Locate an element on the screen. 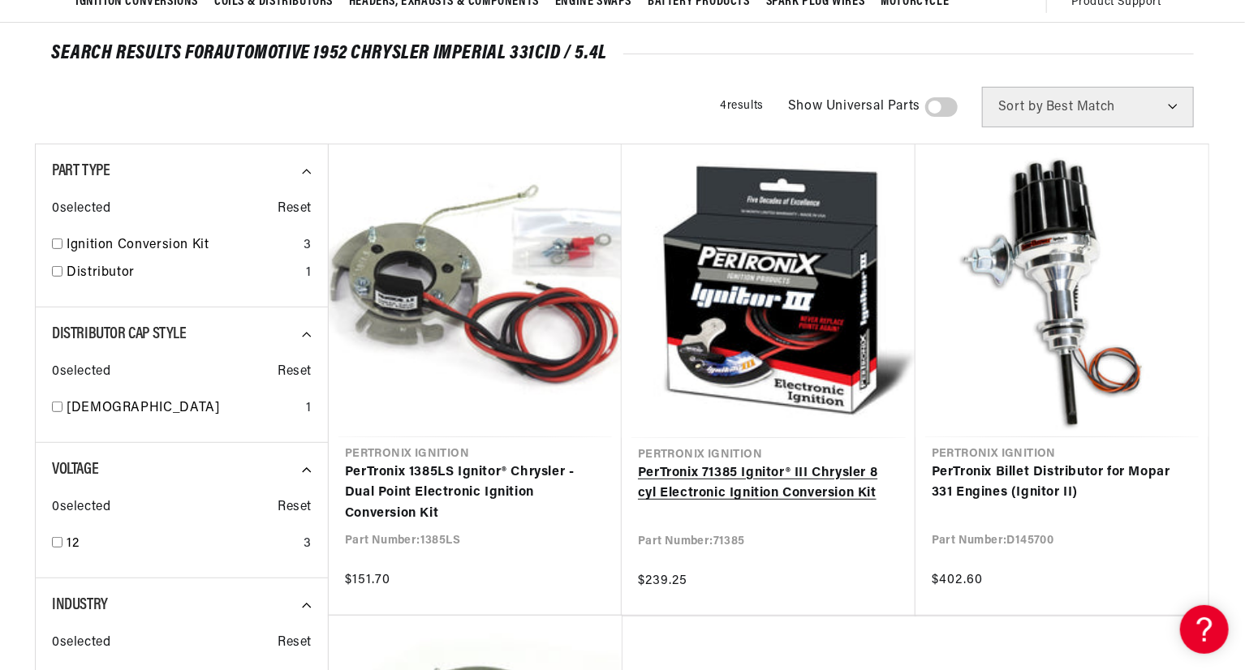  span: Sort by is located at coordinates (1020, 107).